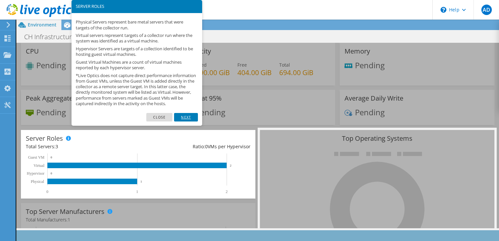 The image size is (499, 241). What do you see at coordinates (137, 25) in the screenshot?
I see `p: Physical Servers represent bare metal servers that were targets of the collector run.` at bounding box center [137, 25].